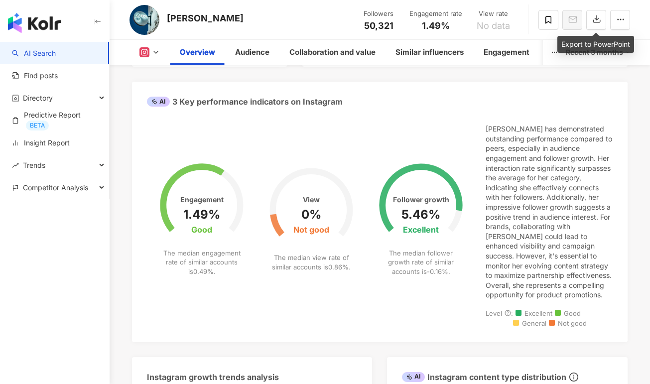 This screenshot has height=384, width=650. What do you see at coordinates (203, 272) in the screenshot?
I see `span: 0.49%` at bounding box center [203, 272].